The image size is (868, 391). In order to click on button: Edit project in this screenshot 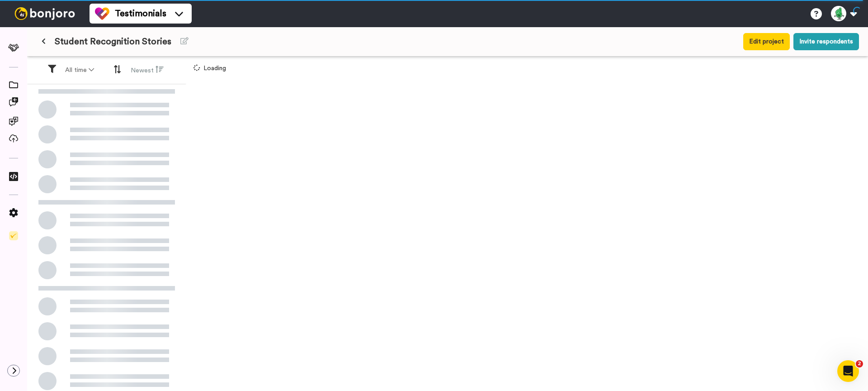, I will do `click(767, 42)`.